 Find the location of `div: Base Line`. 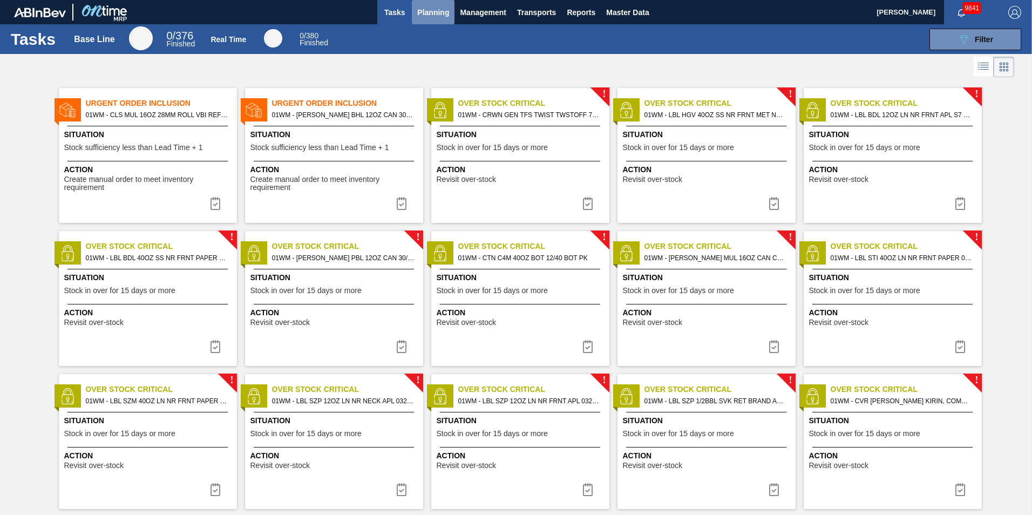

div: Base Line is located at coordinates (141, 38).